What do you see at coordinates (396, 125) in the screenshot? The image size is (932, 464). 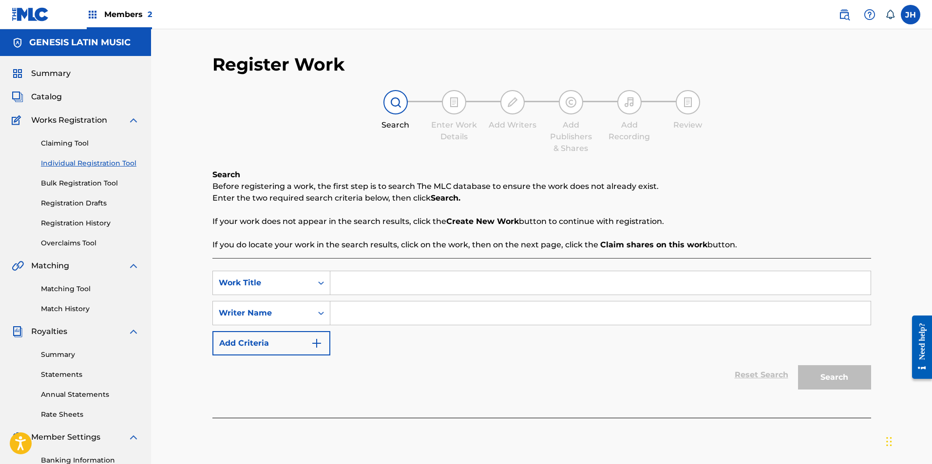 I see `div: Search` at bounding box center [396, 125].